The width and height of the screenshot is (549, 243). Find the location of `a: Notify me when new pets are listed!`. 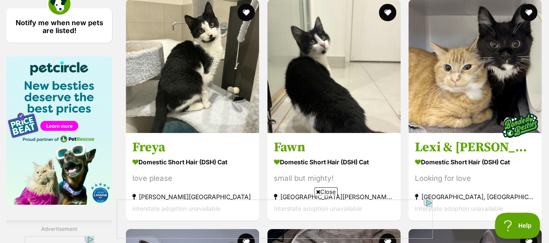

a: Notify me when new pets are listed! is located at coordinates (59, 25).